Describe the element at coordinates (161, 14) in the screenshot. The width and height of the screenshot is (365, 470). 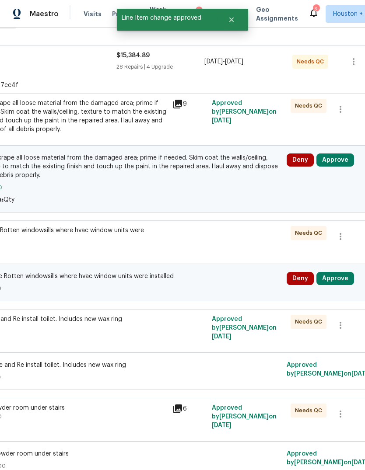
I see `span: Work Orders` at that location.